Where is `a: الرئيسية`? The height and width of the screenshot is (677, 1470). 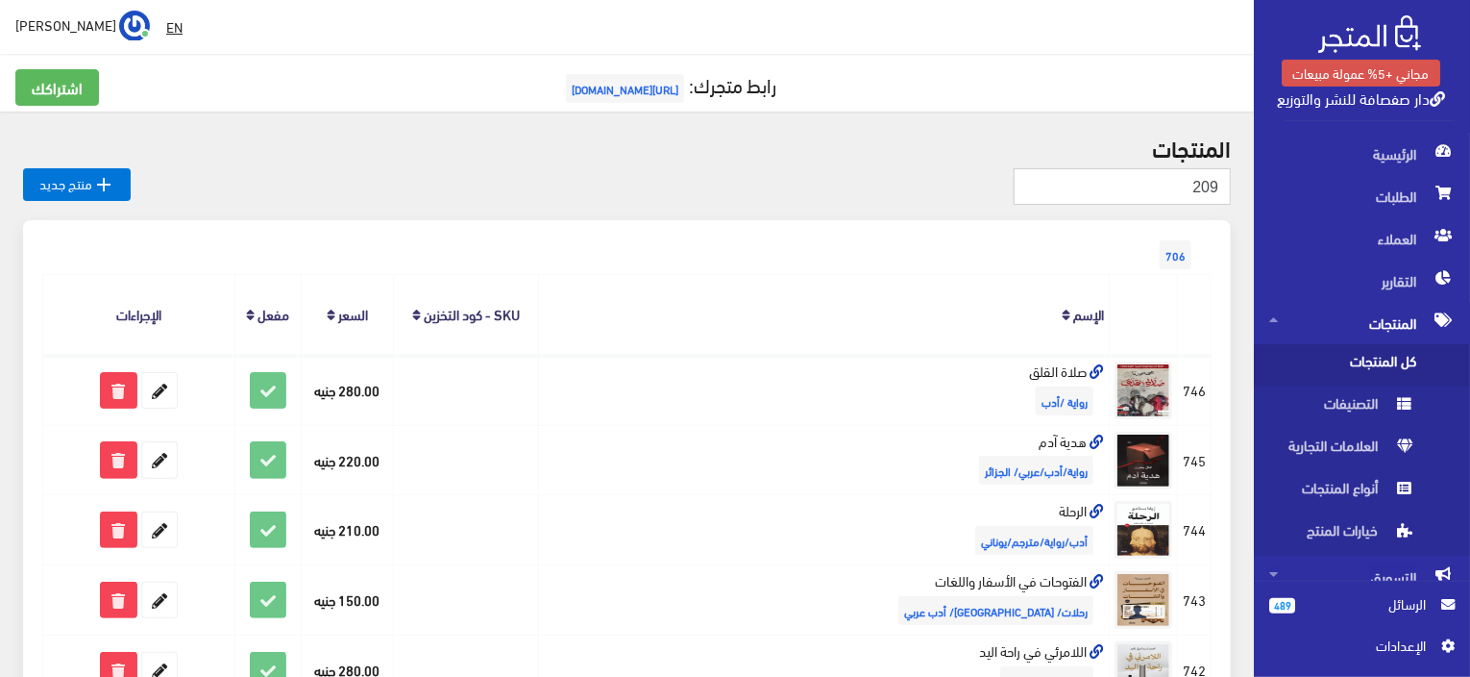
a: الرئيسية is located at coordinates (1362, 154).